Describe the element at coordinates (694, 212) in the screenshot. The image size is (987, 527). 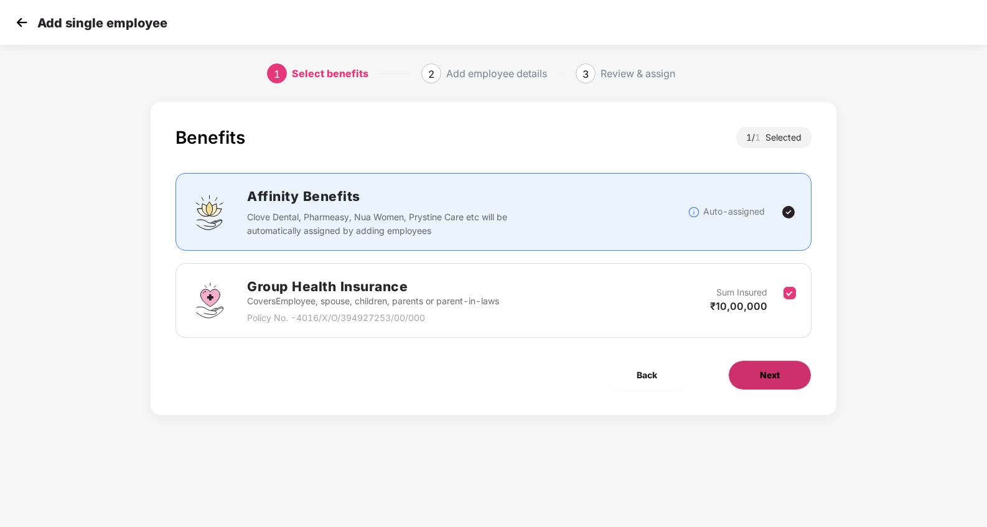
I see `img: svg+xml;base64,PHN2ZyBpZD0iSW5mb18tXzMyeDMyIiBkYXRhLW5hbWU9IkluZm8gLSAzMngzMiIgeG1sbnM9Imh0dHA6Ly...` at that location.